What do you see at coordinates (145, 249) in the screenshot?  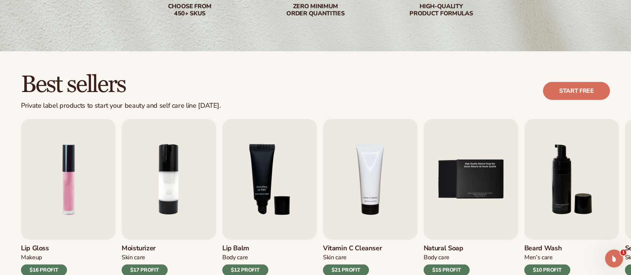 I see `h3: Moisturizer` at bounding box center [145, 249].